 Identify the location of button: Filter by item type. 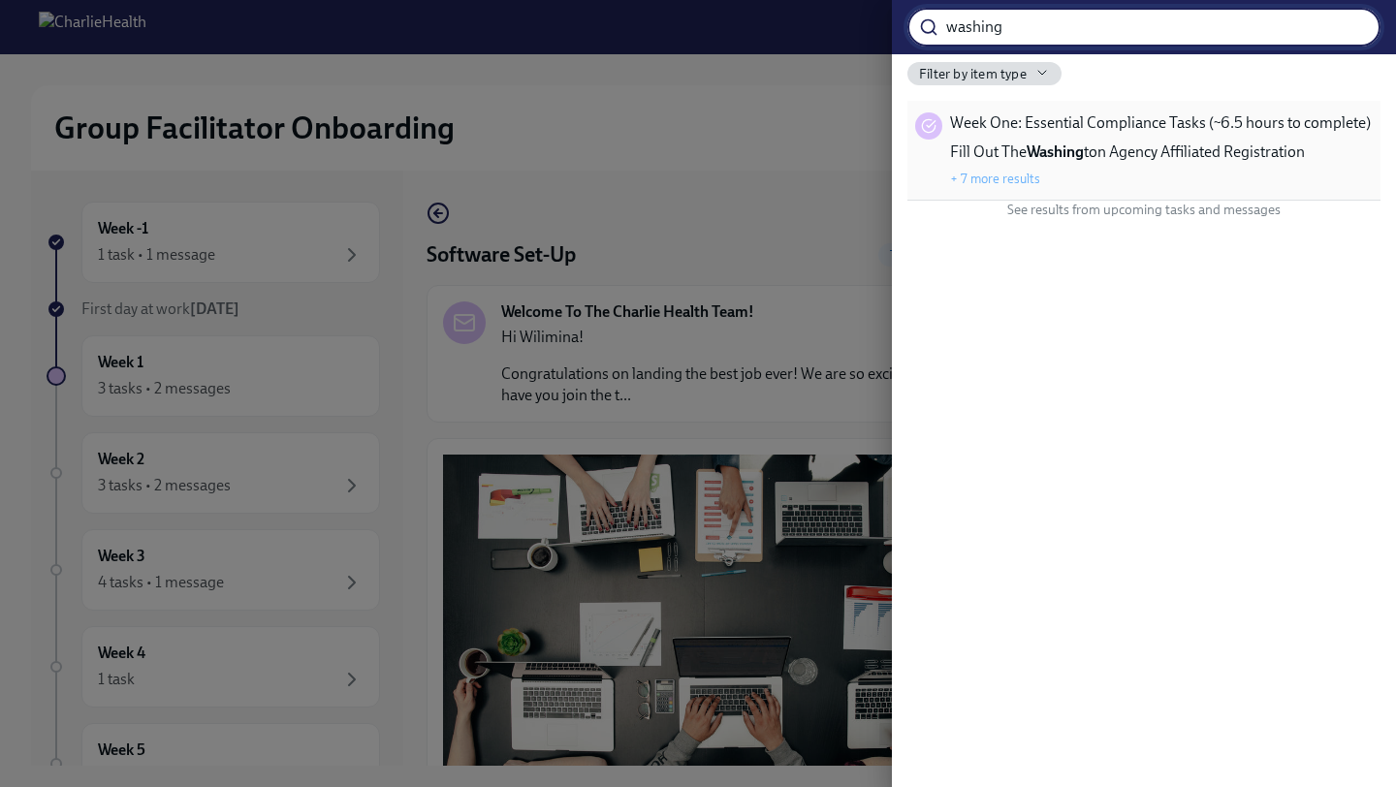
(984, 74).